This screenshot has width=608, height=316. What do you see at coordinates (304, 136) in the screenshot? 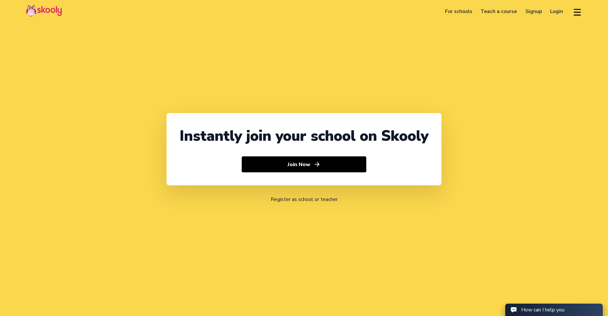
I see `div: Instantly join your school on Skooly` at bounding box center [304, 136].